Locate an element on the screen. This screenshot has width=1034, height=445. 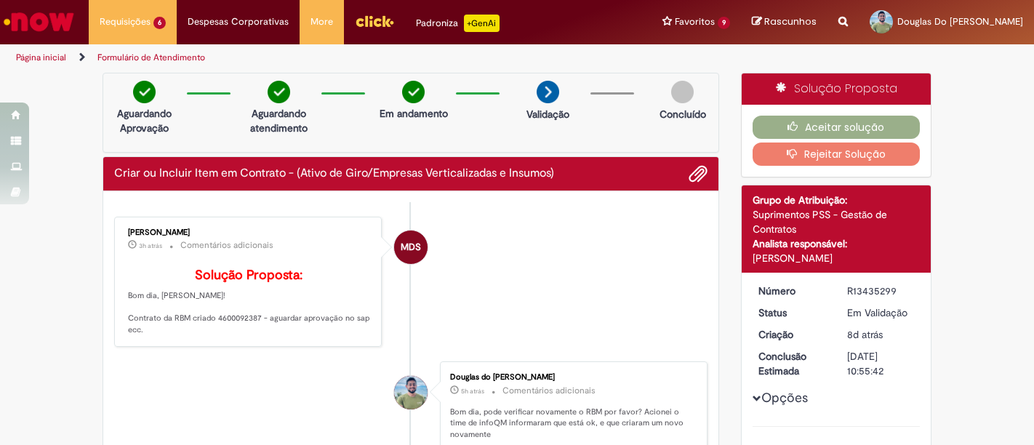
span: Despesas Corporativas is located at coordinates (238, 22).